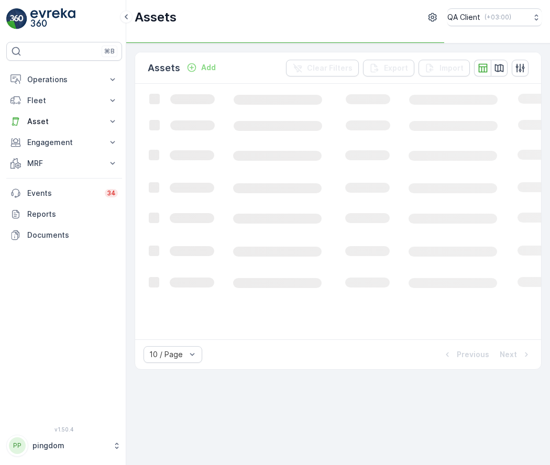 Image resolution: width=550 pixels, height=465 pixels. I want to click on p: QA Client, so click(464, 17).